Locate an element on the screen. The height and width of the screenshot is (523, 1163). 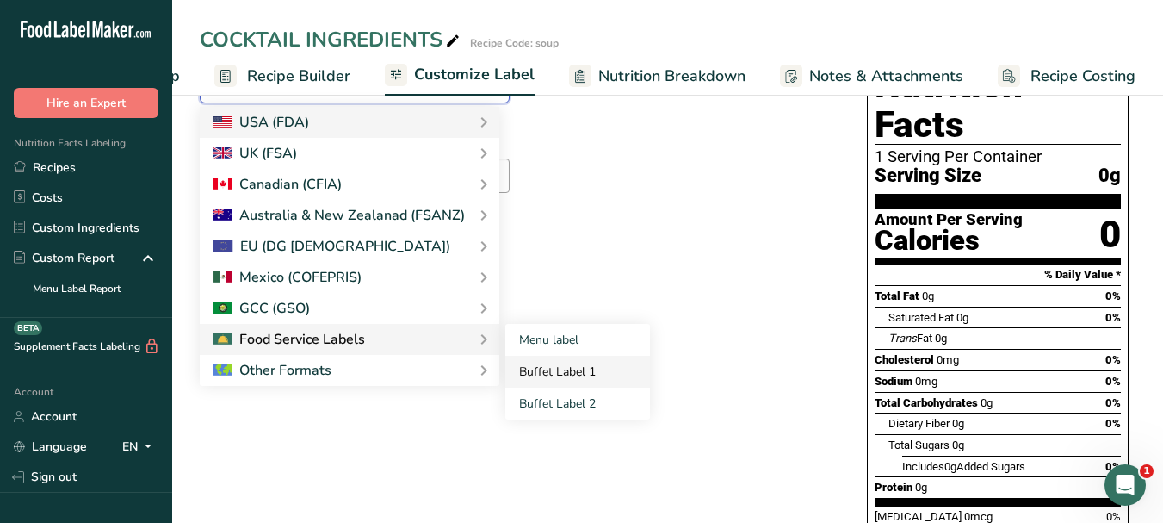
span: Recipe Costing is located at coordinates (1083, 76).